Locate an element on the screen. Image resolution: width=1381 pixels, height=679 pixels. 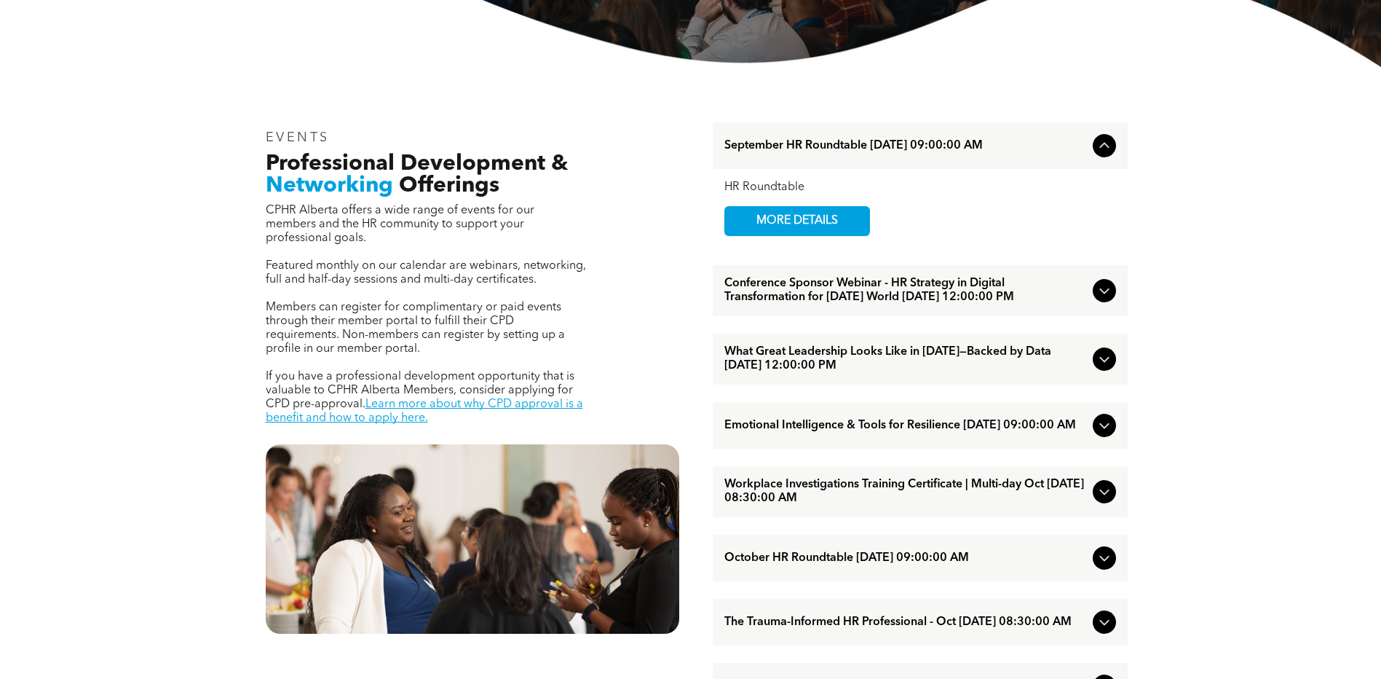
span: CPHR Alberta offers a wide range of events for our members and the HR community to support your p... is located at coordinates (400, 224).